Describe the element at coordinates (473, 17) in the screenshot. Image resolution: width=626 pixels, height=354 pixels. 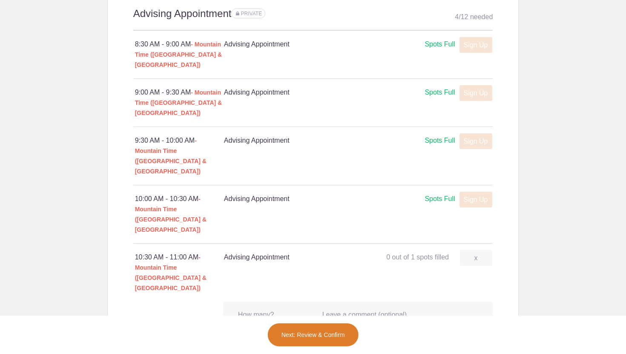
I see `div: 4 12 needed` at that location.